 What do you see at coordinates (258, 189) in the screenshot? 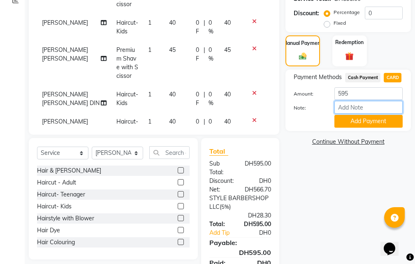
I see `div: DH566.70` at bounding box center [258, 189].